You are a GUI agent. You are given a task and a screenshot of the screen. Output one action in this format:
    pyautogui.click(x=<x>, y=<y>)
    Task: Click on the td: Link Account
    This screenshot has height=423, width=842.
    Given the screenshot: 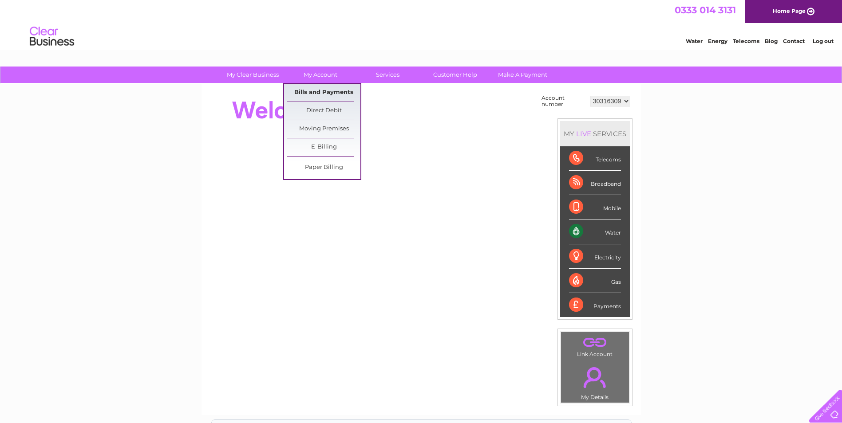 What is the action you would take?
    pyautogui.click(x=595, y=346)
    